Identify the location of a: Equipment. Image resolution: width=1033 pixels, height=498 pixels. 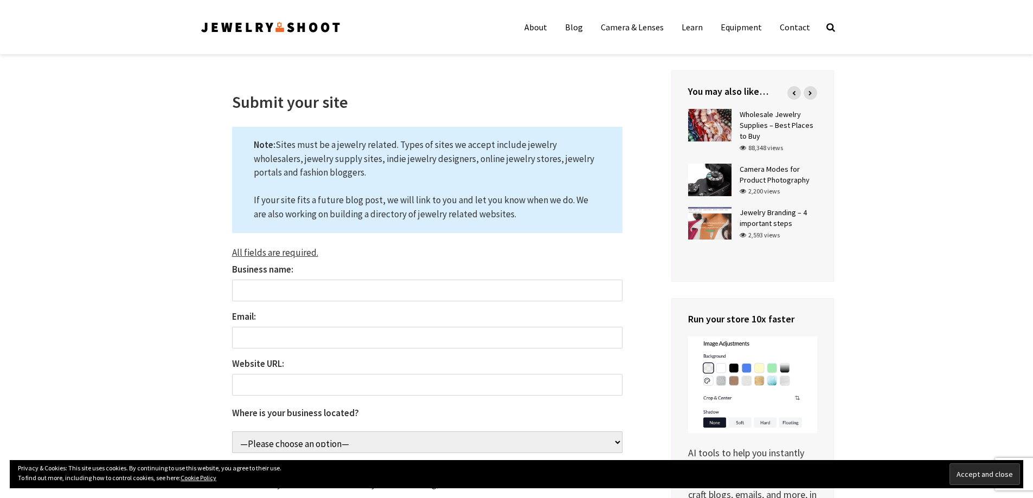
(741, 27).